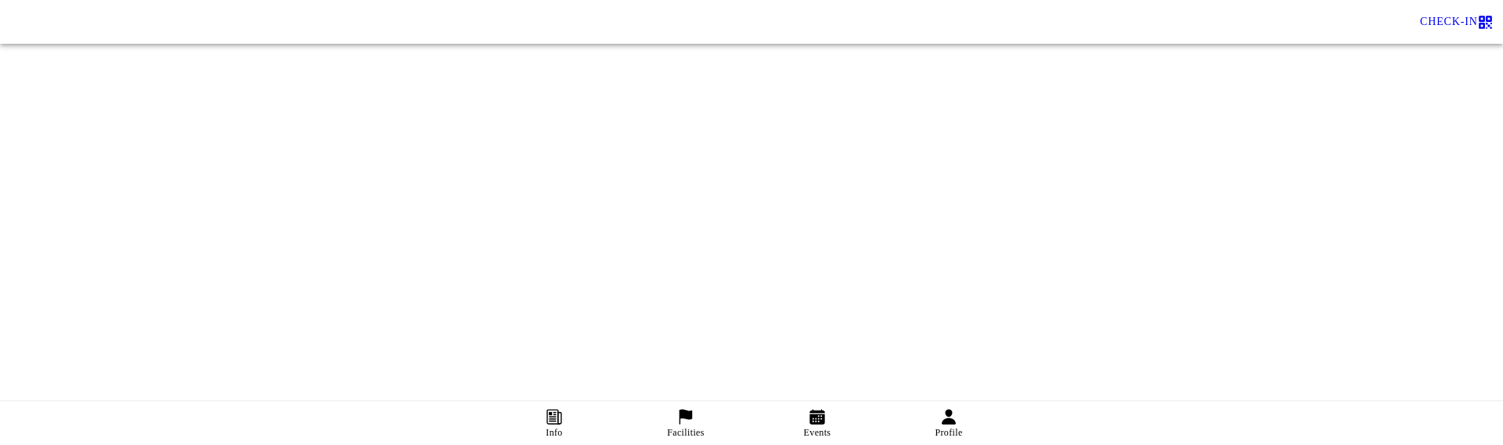  I want to click on ion-label: Events, so click(817, 433).